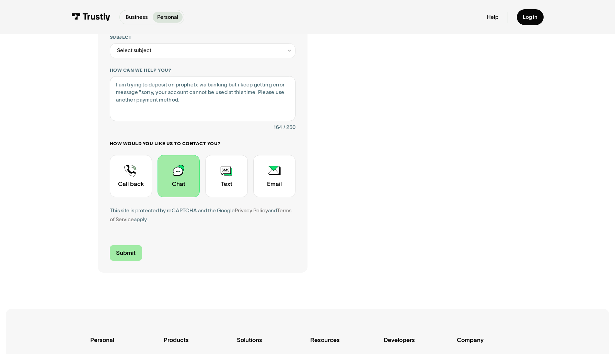 The width and height of the screenshot is (615, 354). What do you see at coordinates (203, 144) in the screenshot?
I see `label: How would you like us to contact you?` at bounding box center [203, 144].